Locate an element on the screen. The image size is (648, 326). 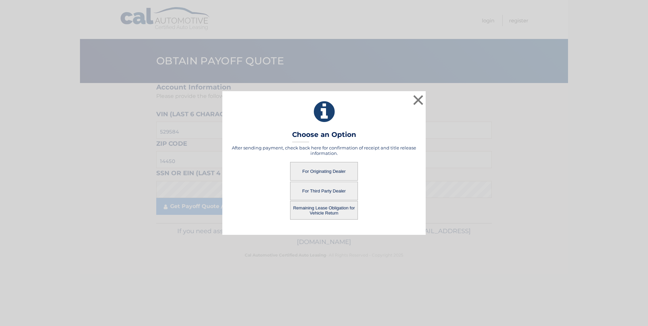
button: For Originating Dealer is located at coordinates (324, 171).